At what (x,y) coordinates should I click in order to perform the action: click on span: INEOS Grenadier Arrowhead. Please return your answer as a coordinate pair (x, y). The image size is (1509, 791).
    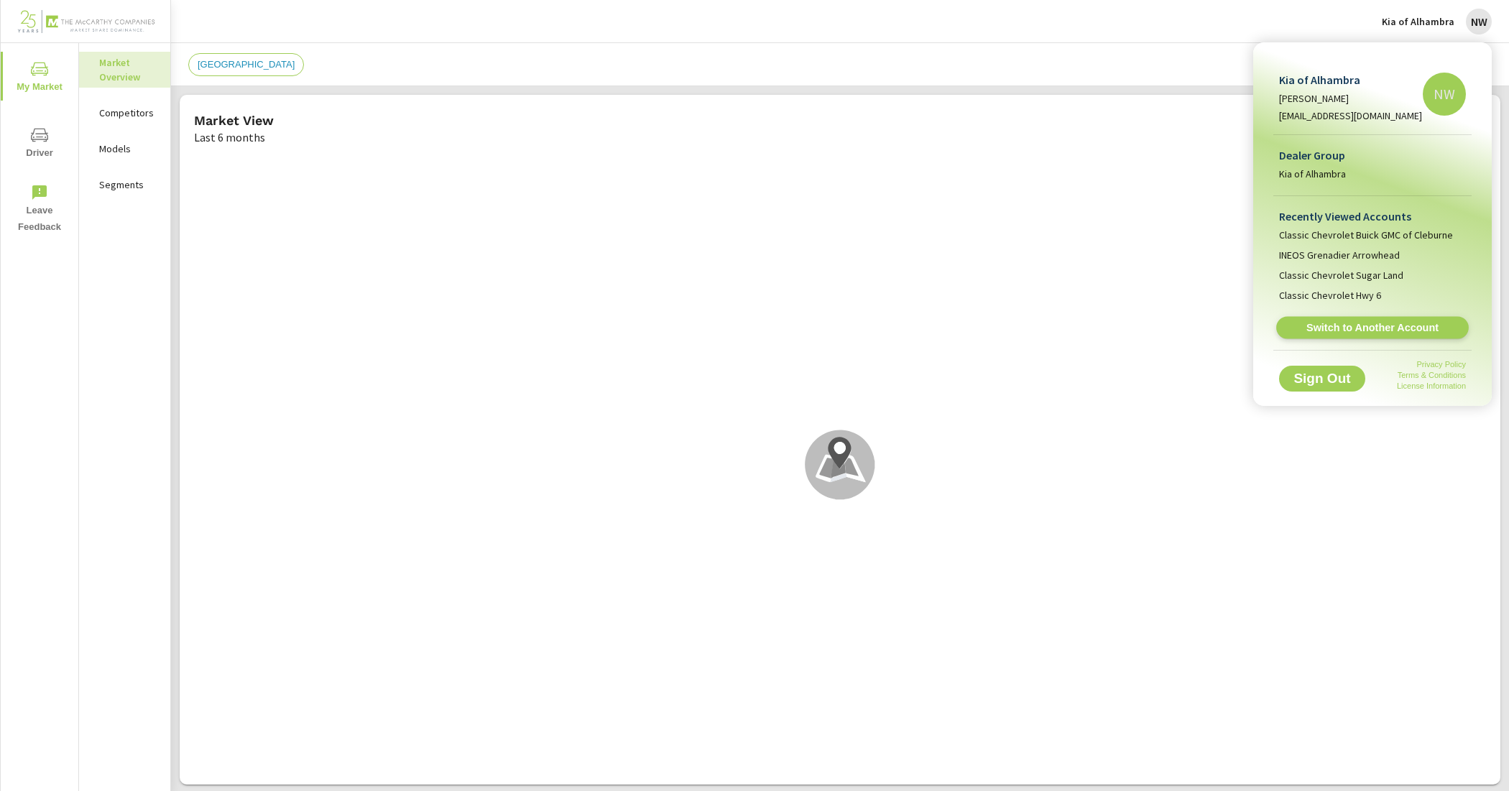
    Looking at the image, I should click on (1339, 255).